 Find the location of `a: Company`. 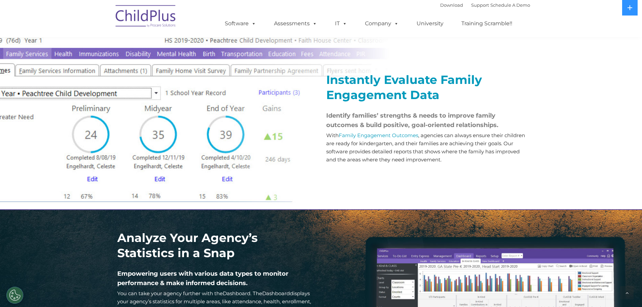

a: Company is located at coordinates (382, 24).